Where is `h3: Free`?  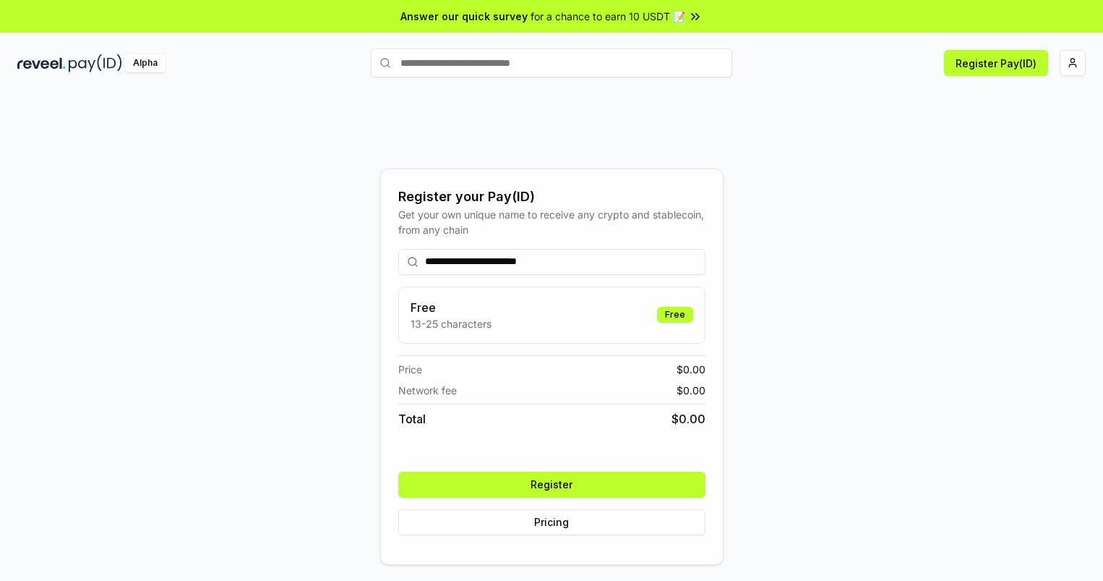
h3: Free is located at coordinates (451, 307).